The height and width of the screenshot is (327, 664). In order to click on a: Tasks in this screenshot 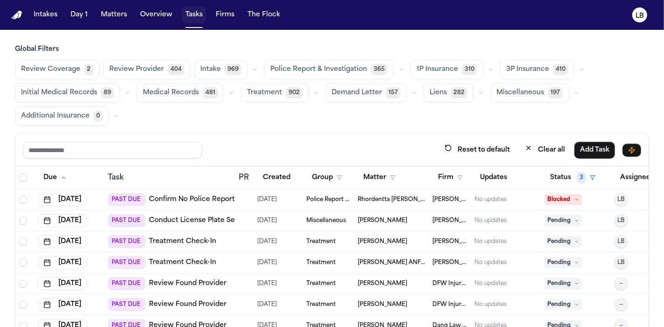, I will do `click(194, 15)`.